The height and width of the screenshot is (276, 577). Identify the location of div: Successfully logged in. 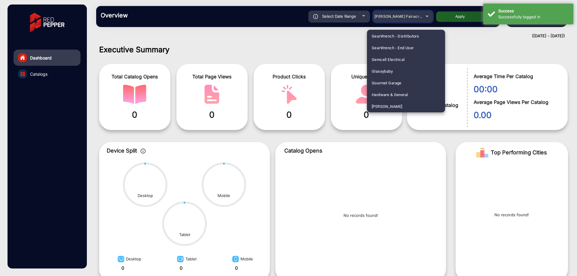
(534, 17).